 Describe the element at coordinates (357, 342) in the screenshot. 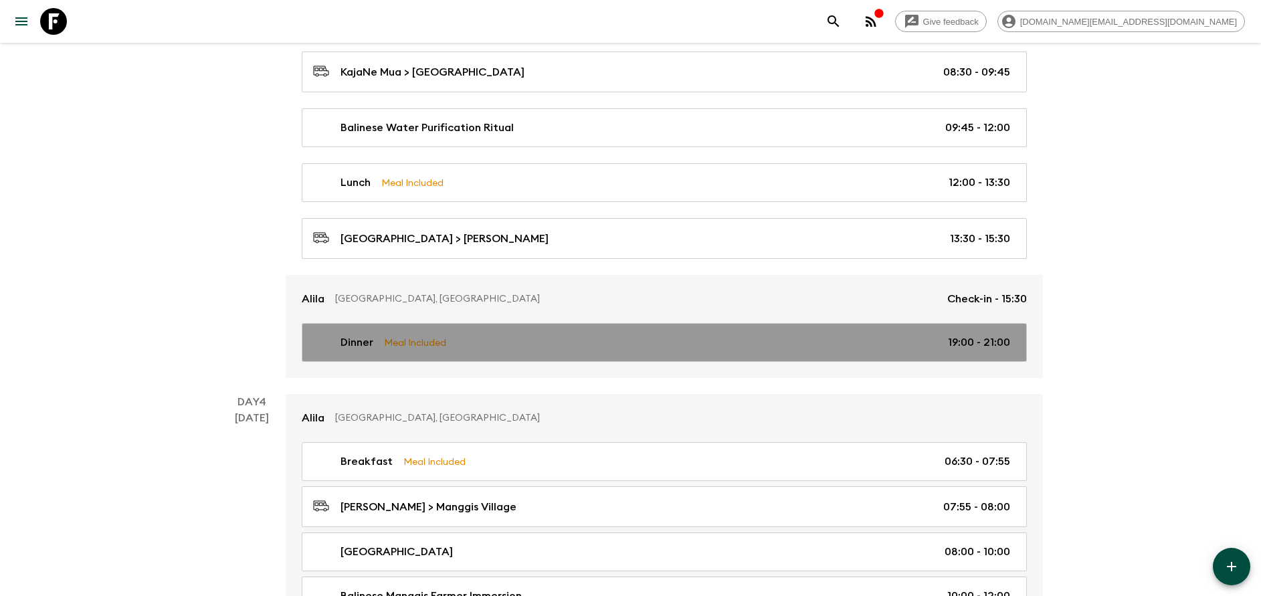

I see `p: Dinner` at that location.